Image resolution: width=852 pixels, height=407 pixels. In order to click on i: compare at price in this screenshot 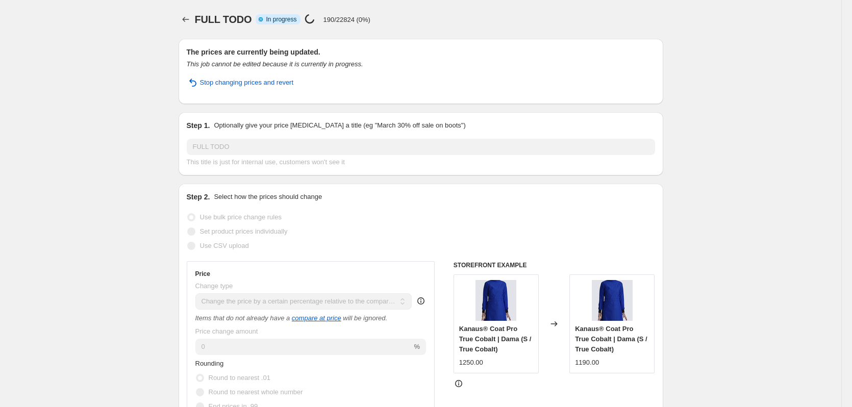, I will do `click(316, 318)`.